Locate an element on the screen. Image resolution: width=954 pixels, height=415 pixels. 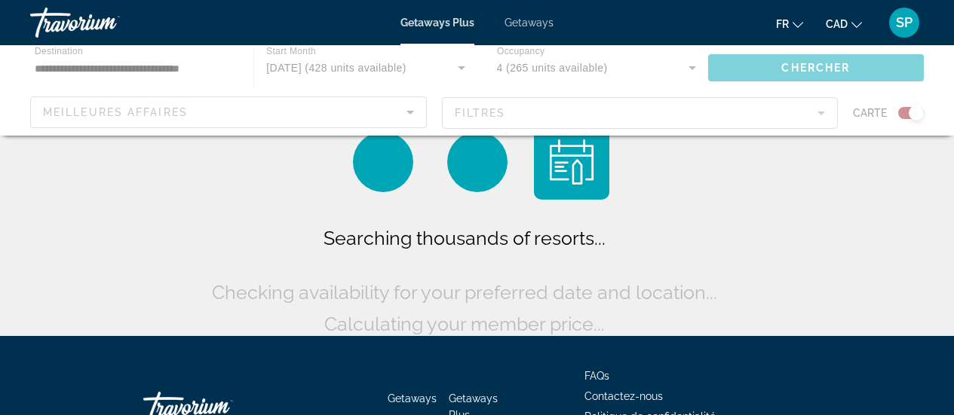
a: Contactez-nous is located at coordinates (623, 396).